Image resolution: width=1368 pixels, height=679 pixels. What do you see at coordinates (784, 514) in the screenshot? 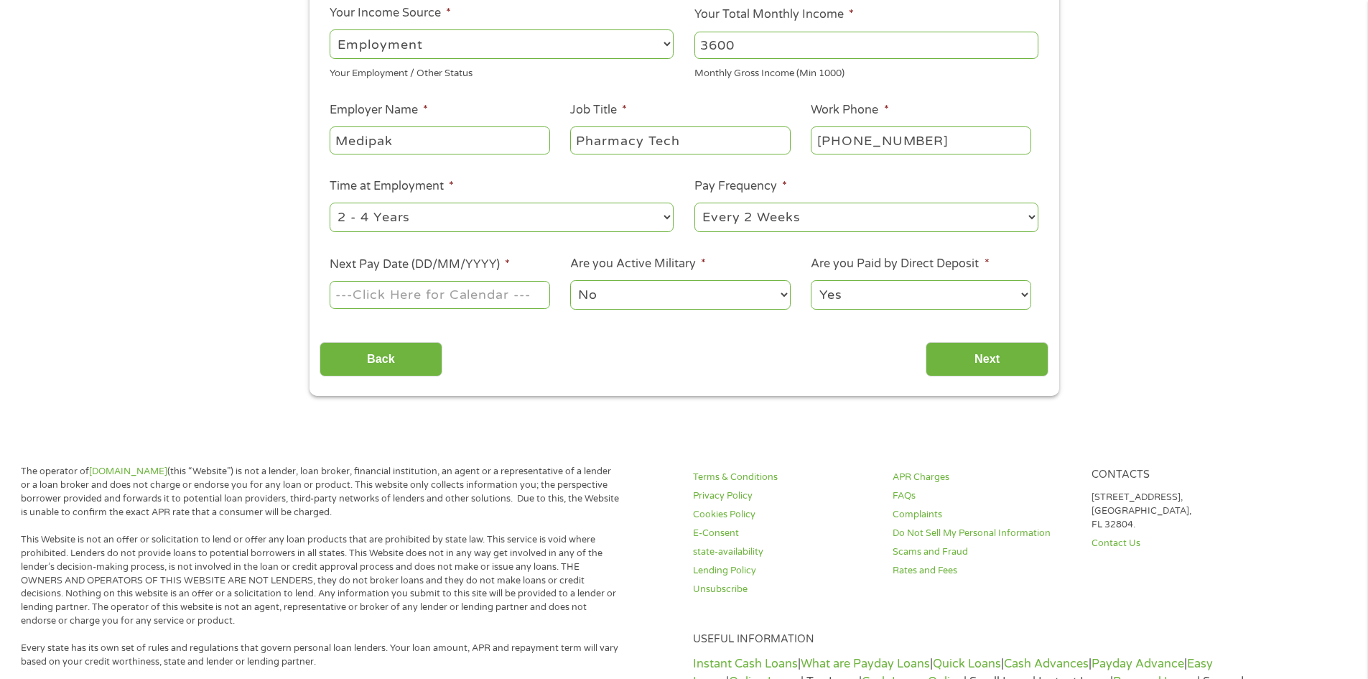
I see `a: Cookies Policy` at bounding box center [784, 514].